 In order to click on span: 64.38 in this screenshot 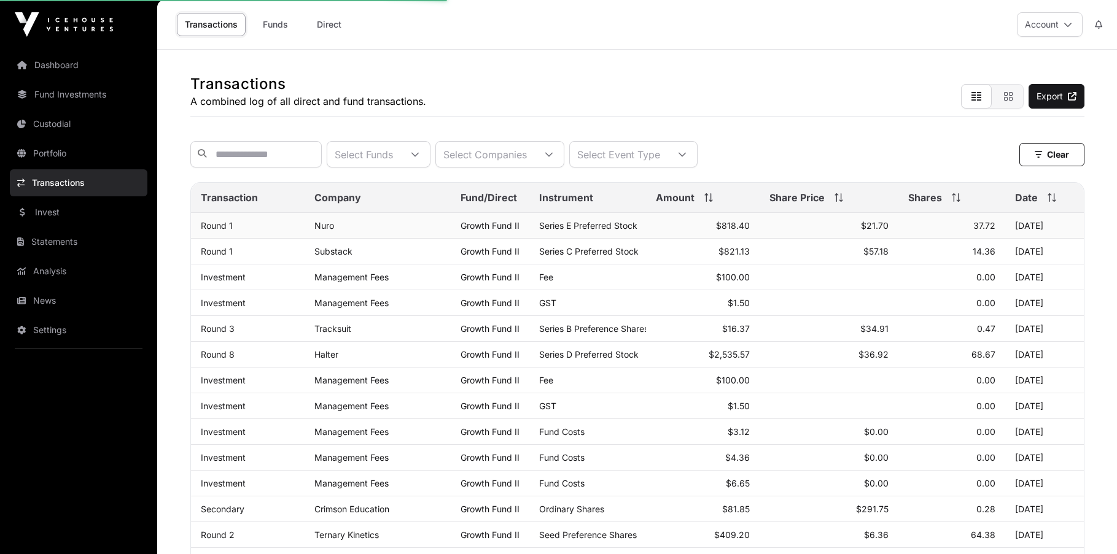, I will do `click(983, 535)`.